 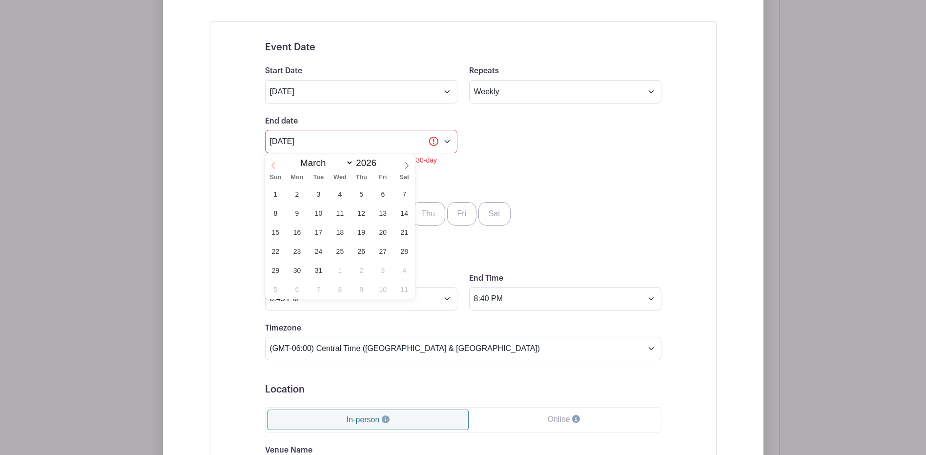 What do you see at coordinates (404, 251) in the screenshot?
I see `span: March 28, 2026` at bounding box center [404, 251].